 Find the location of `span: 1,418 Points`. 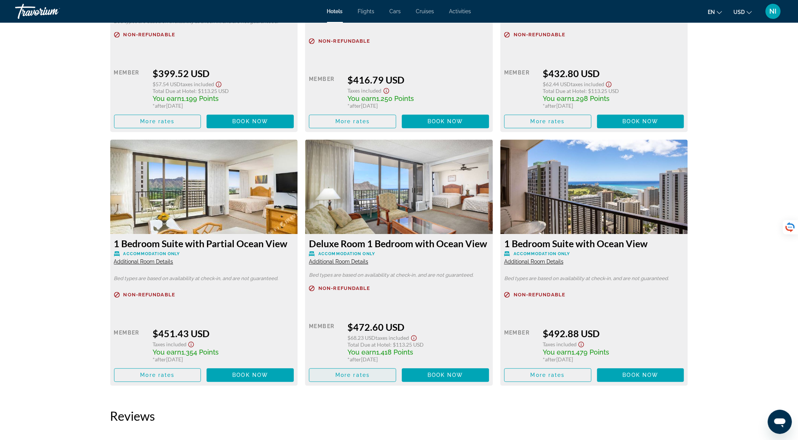

span: 1,418 Points is located at coordinates (395, 352).